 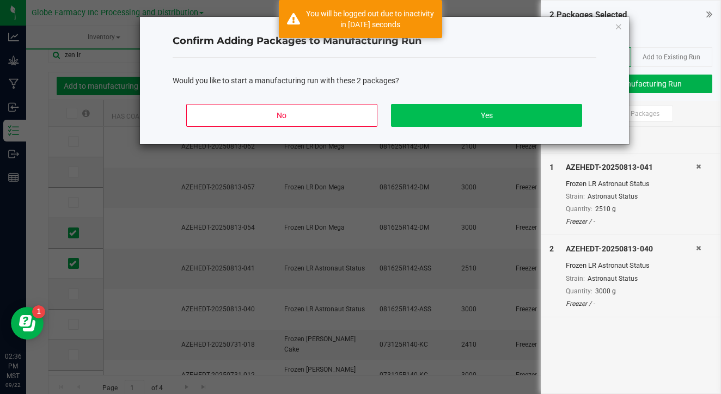 I want to click on div: Would you like to start a manufacturing run with these 2 packages?, so click(x=384, y=81).